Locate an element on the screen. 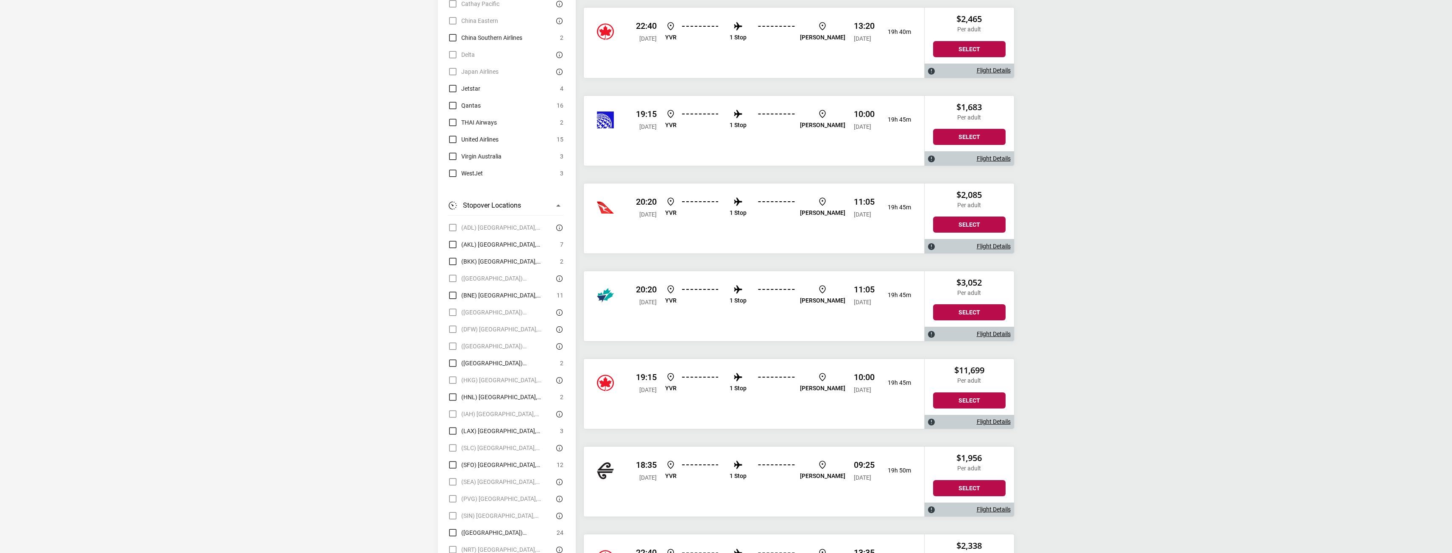 This screenshot has width=1452, height=553. span: 11 is located at coordinates (560, 295).